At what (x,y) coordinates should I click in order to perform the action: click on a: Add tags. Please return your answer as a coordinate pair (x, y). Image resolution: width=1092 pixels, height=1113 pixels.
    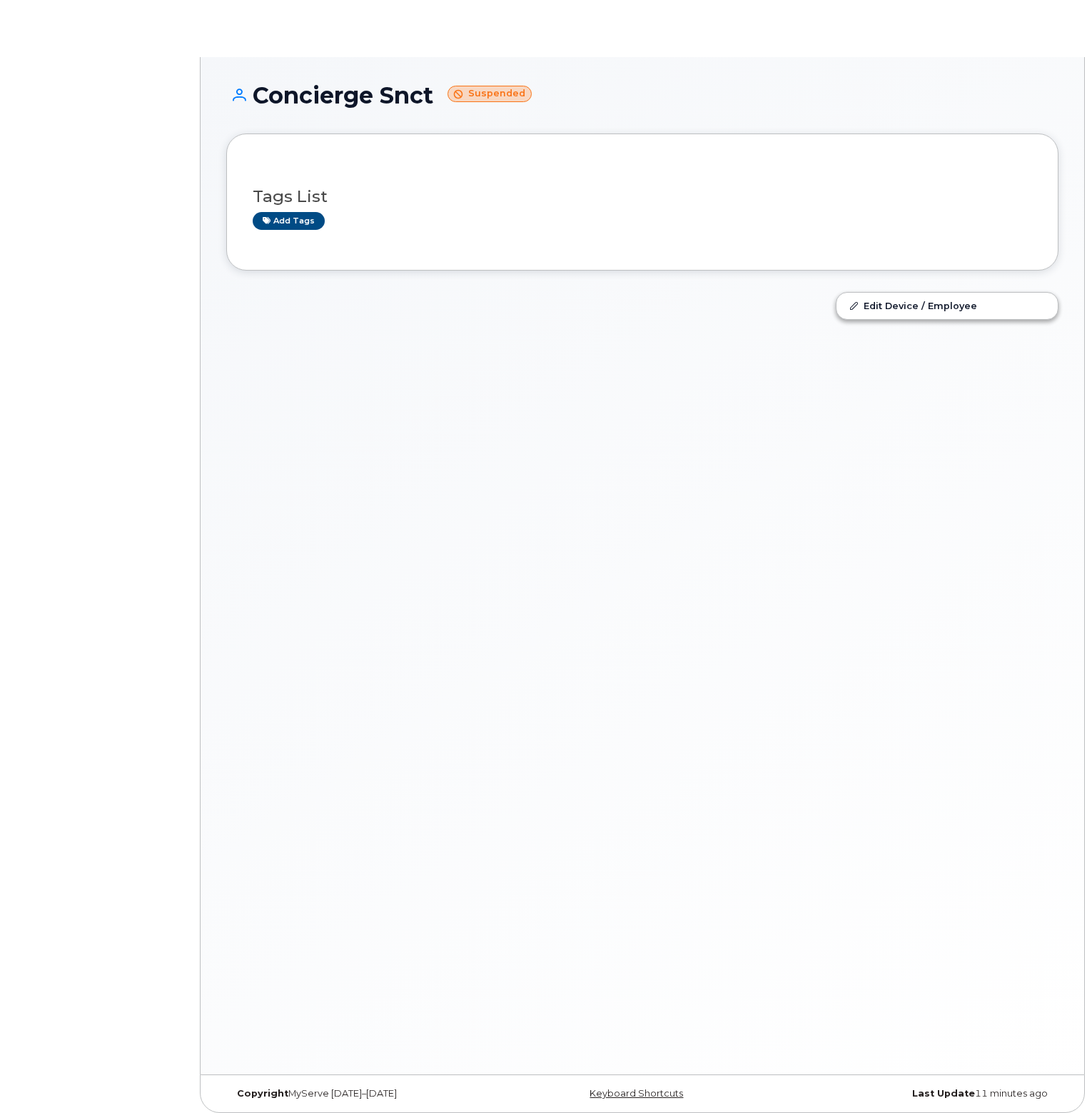
    Looking at the image, I should click on (289, 221).